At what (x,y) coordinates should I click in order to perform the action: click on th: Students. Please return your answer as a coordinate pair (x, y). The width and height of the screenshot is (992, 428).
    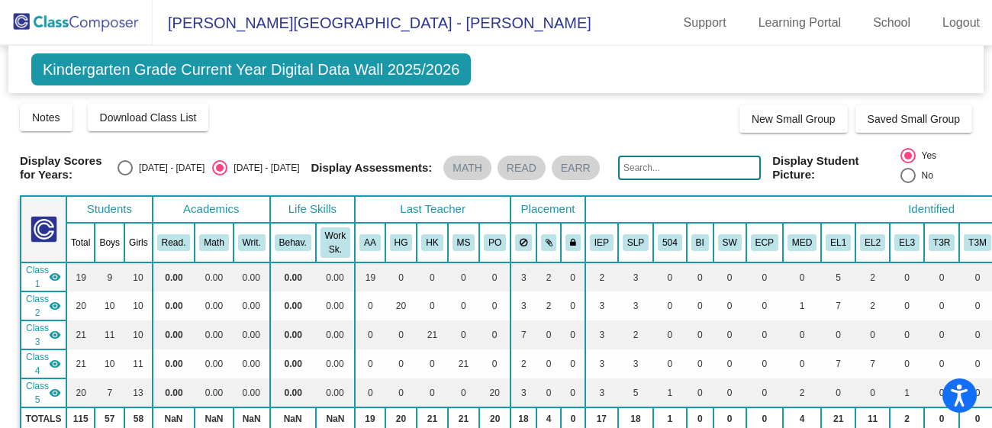
    Looking at the image, I should click on (109, 209).